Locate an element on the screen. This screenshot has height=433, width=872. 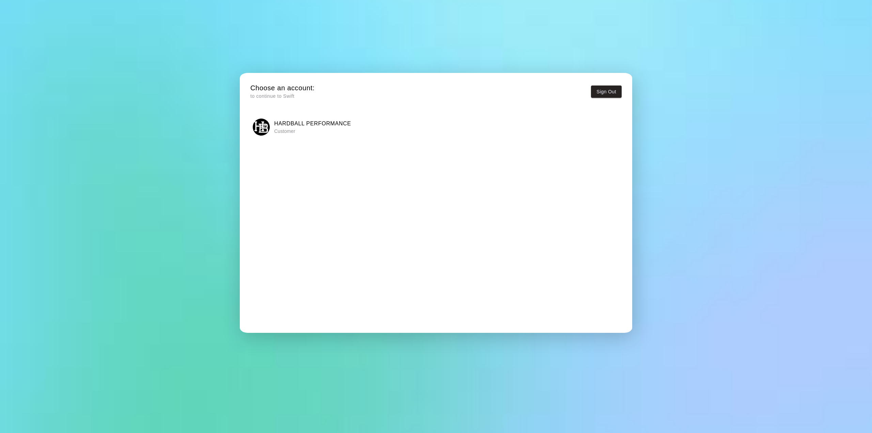
h5: Choose an account: is located at coordinates (282, 88).